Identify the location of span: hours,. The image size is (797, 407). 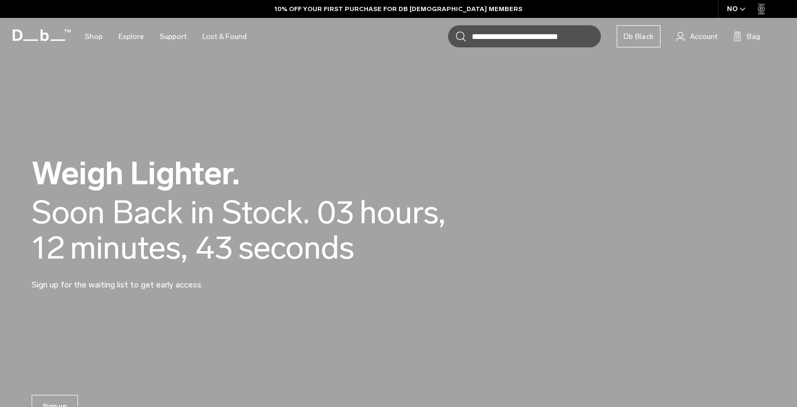
(402, 212).